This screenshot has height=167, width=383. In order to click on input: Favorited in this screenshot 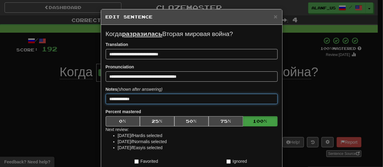, I will do `click(137, 162)`.